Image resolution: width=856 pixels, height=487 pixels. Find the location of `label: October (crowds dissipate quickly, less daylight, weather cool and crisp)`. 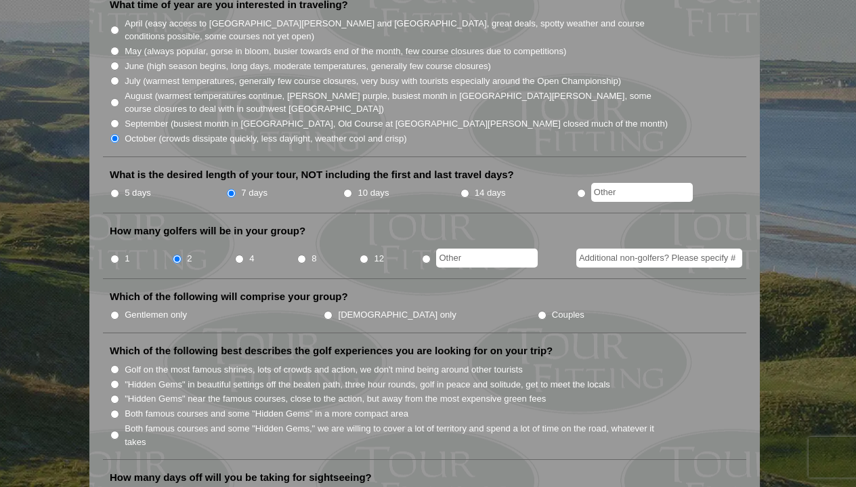

label: October (crowds dissipate quickly, less daylight, weather cool and crisp) is located at coordinates (266, 139).